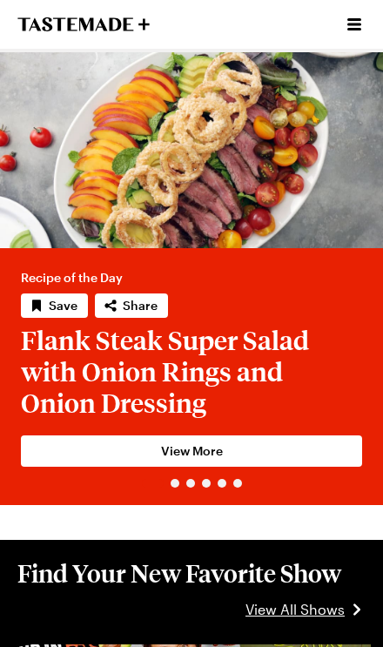 This screenshot has height=647, width=383. I want to click on span: Go to slide 2, so click(175, 483).